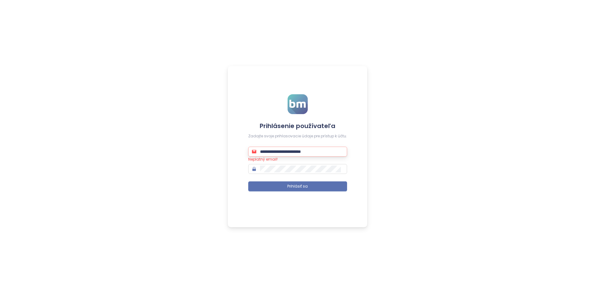  I want to click on span: lock, so click(254, 169).